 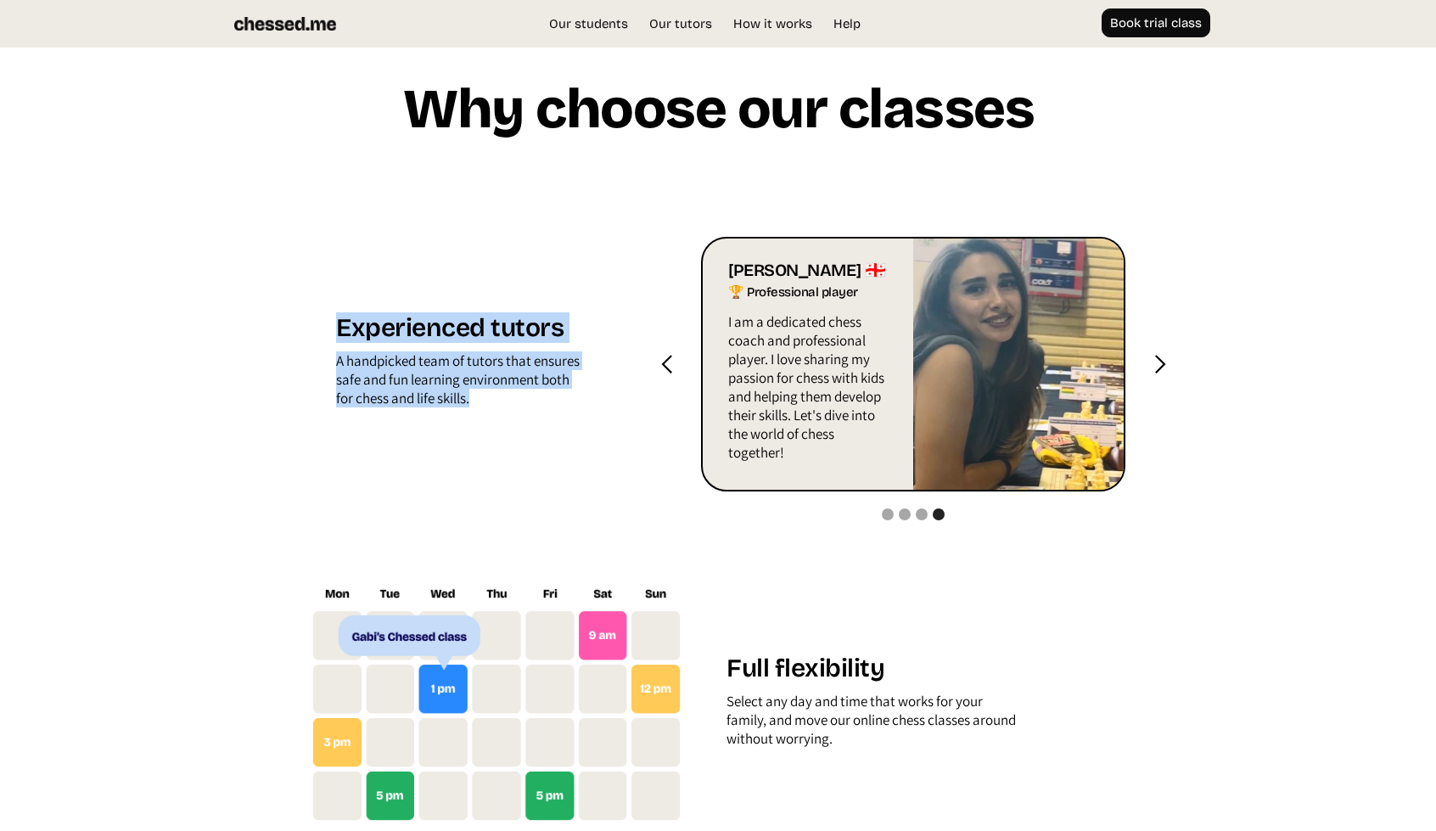 What do you see at coordinates (772, 24) in the screenshot?
I see `a: How it works` at bounding box center [772, 24].